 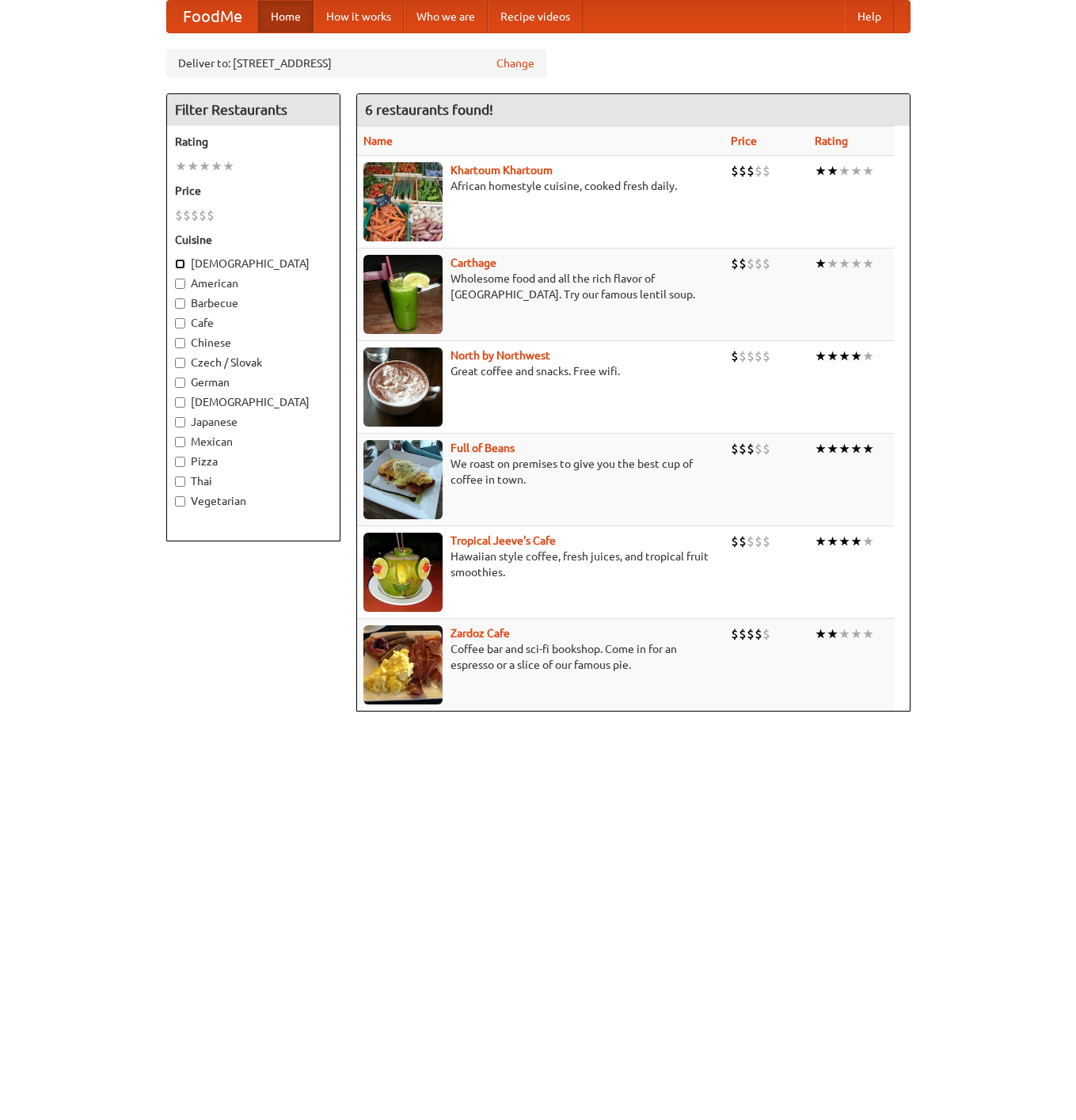 I want to click on a: FoodMe, so click(x=213, y=17).